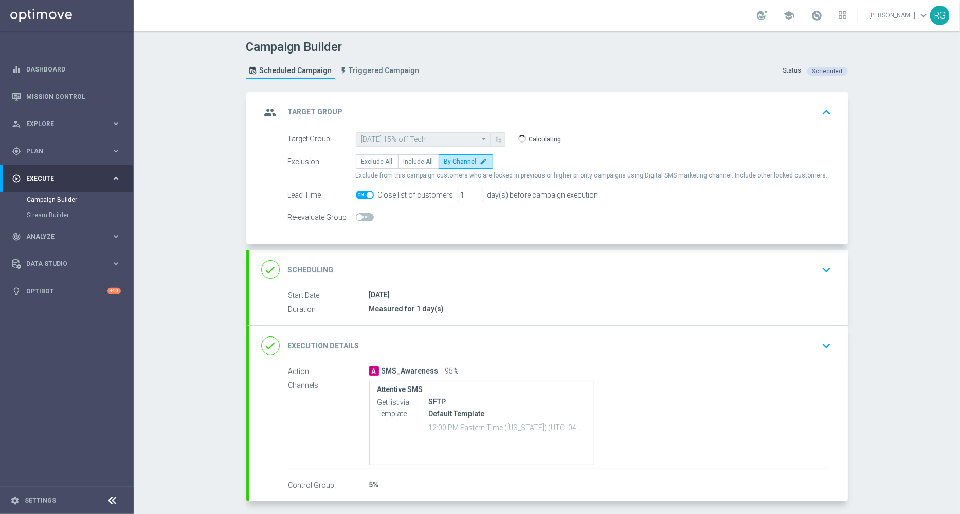  What do you see at coordinates (291, 70) in the screenshot?
I see `a: Scheduled Campaign` at bounding box center [291, 70].